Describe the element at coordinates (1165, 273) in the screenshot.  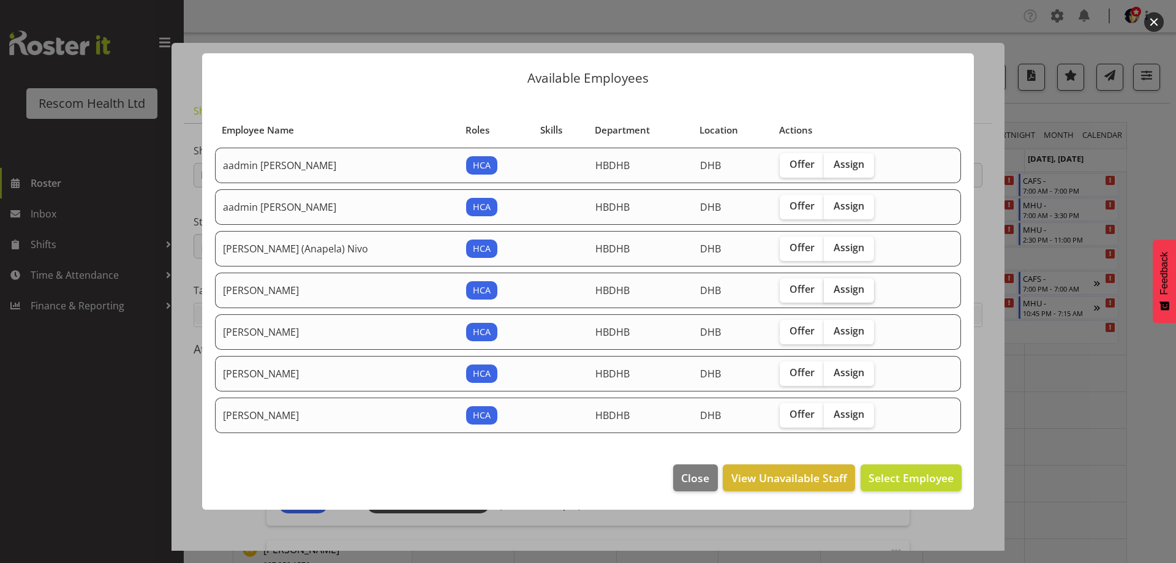
I see `span: Feedback` at that location.